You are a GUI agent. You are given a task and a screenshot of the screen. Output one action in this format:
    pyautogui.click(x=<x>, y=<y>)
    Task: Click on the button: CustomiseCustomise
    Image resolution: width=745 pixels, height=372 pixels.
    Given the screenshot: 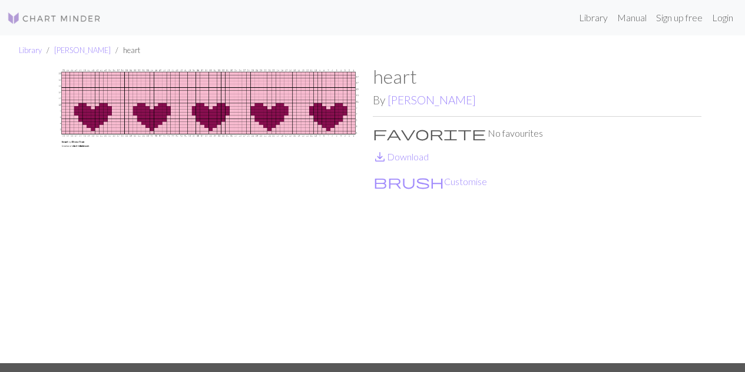 What is the action you would take?
    pyautogui.click(x=430, y=181)
    